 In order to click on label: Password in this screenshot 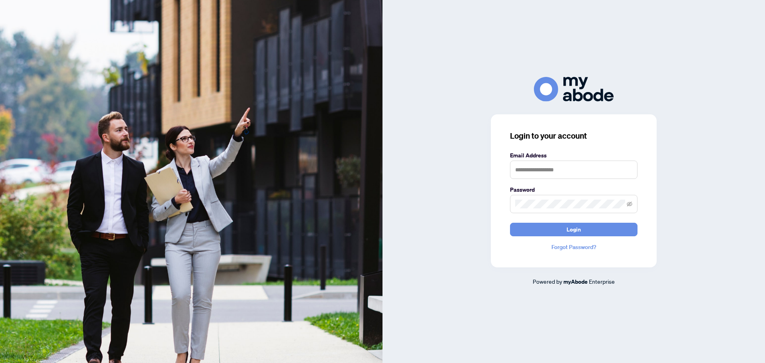, I will do `click(574, 190)`.